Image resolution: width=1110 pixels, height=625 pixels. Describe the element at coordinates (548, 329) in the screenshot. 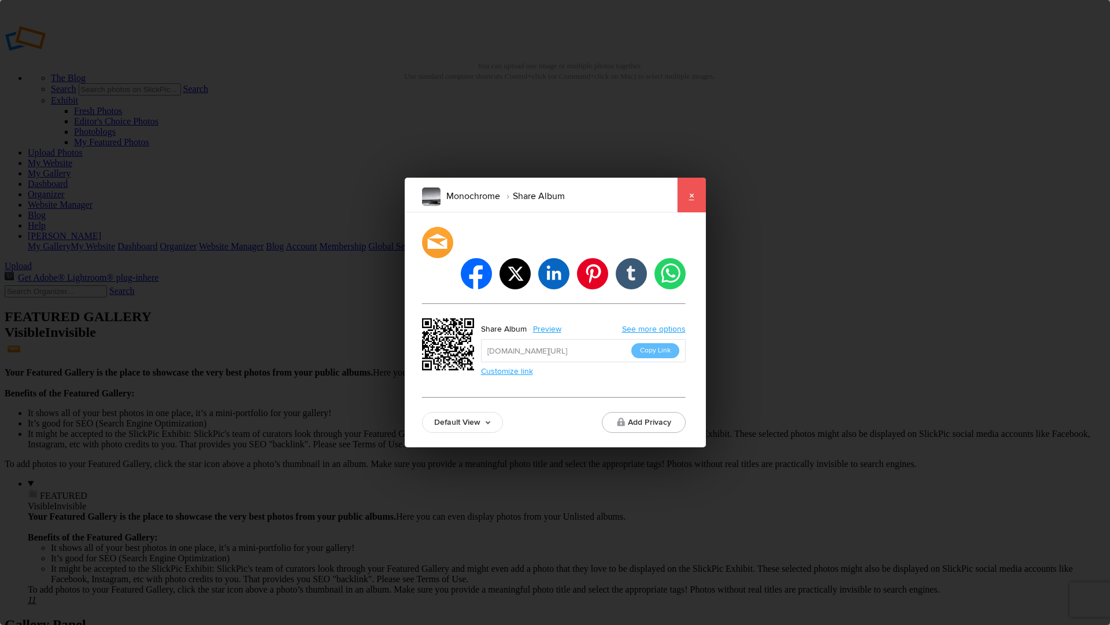

I see `a: Preview` at that location.